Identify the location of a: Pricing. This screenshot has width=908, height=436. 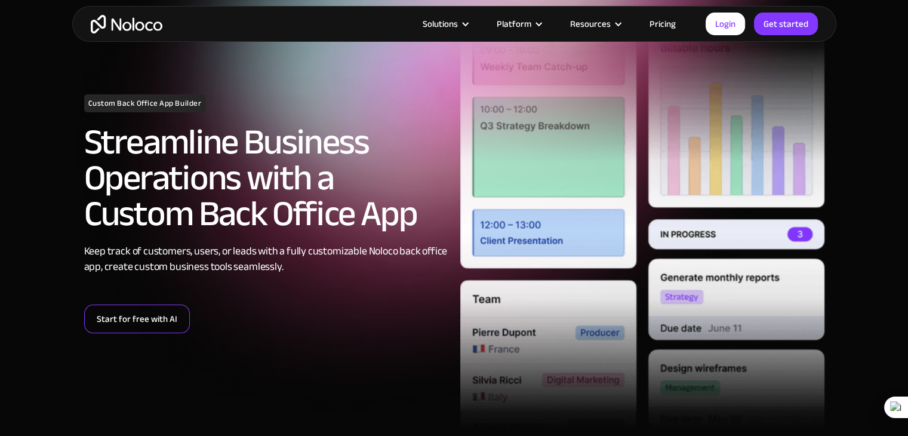
(663, 24).